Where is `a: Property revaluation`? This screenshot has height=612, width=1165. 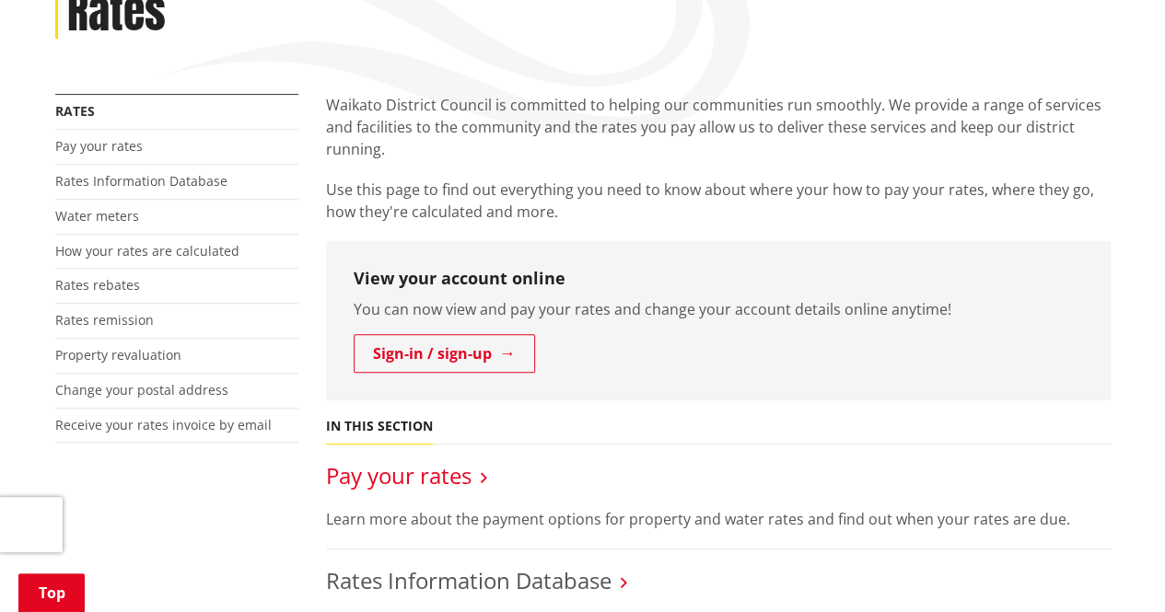 a: Property revaluation is located at coordinates (118, 354).